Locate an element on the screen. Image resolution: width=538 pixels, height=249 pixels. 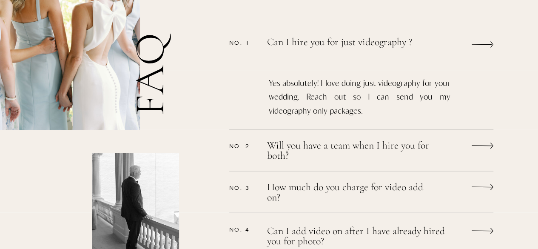
p: No. 3 is located at coordinates (243, 187).